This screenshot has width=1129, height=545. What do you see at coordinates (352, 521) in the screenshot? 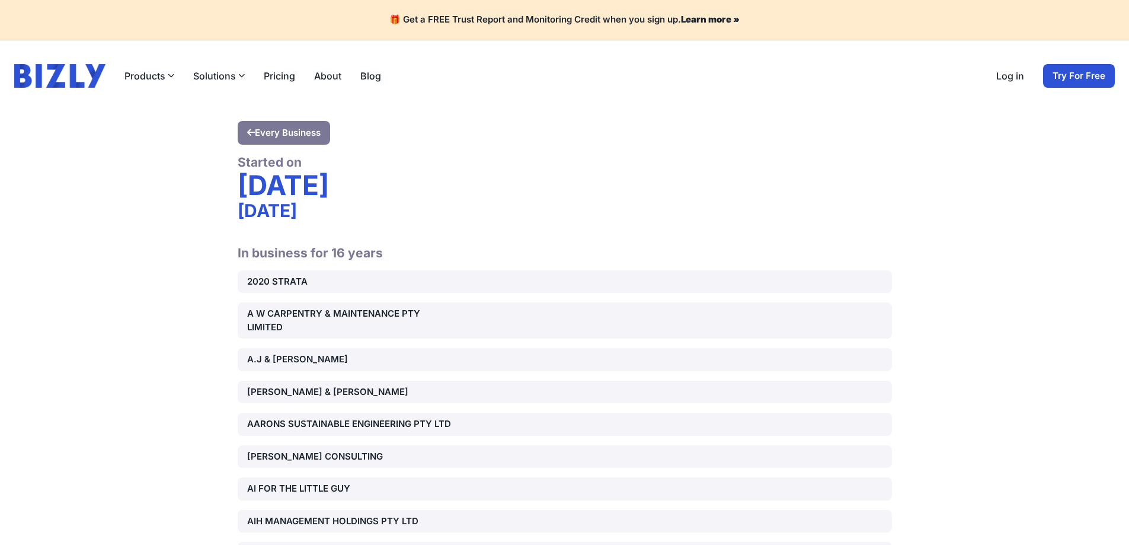
I see `div: AIH MANAGEMENT HOLDINGS PTY LTD` at bounding box center [352, 521].